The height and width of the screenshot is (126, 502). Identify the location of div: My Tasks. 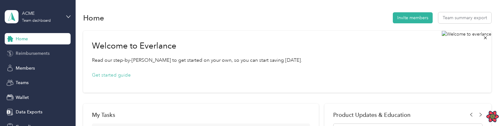
(201, 114).